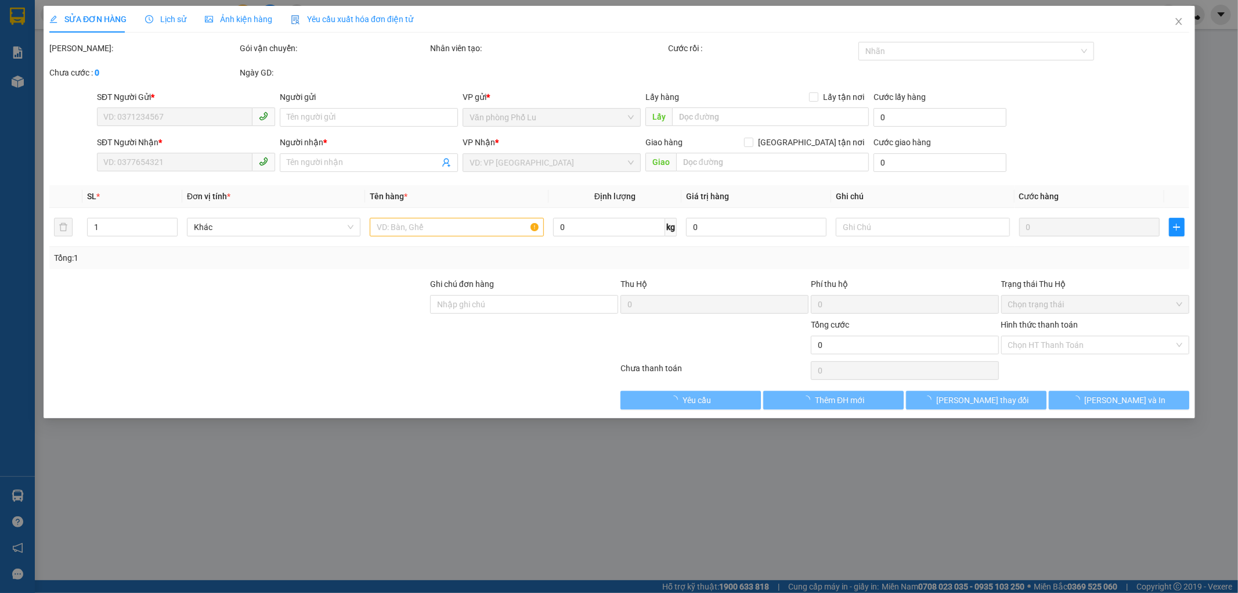 The width and height of the screenshot is (1238, 593). Describe the element at coordinates (940, 163) in the screenshot. I see `input: Cước giao hàng` at that location.